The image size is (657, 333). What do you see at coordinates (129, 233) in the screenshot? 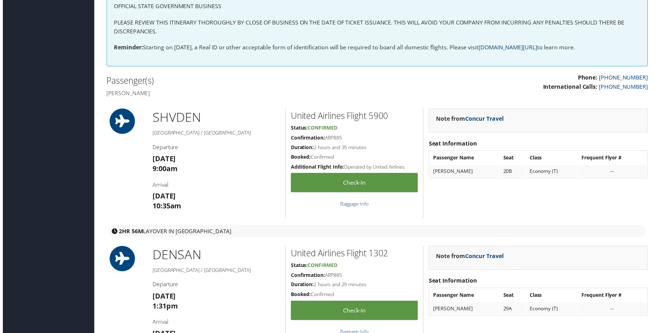
I see `strong: 2HR 56M` at bounding box center [129, 233].